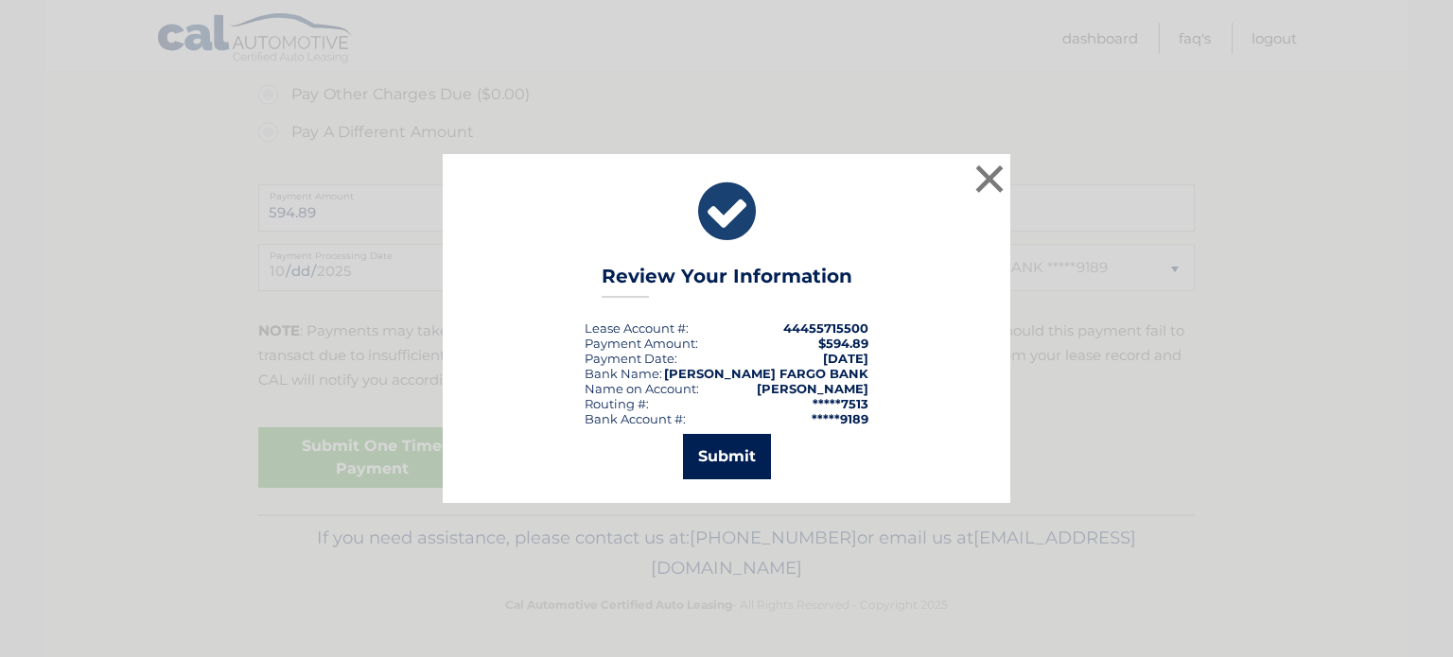  Describe the element at coordinates (641, 343) in the screenshot. I see `div: Payment Amount:` at that location.